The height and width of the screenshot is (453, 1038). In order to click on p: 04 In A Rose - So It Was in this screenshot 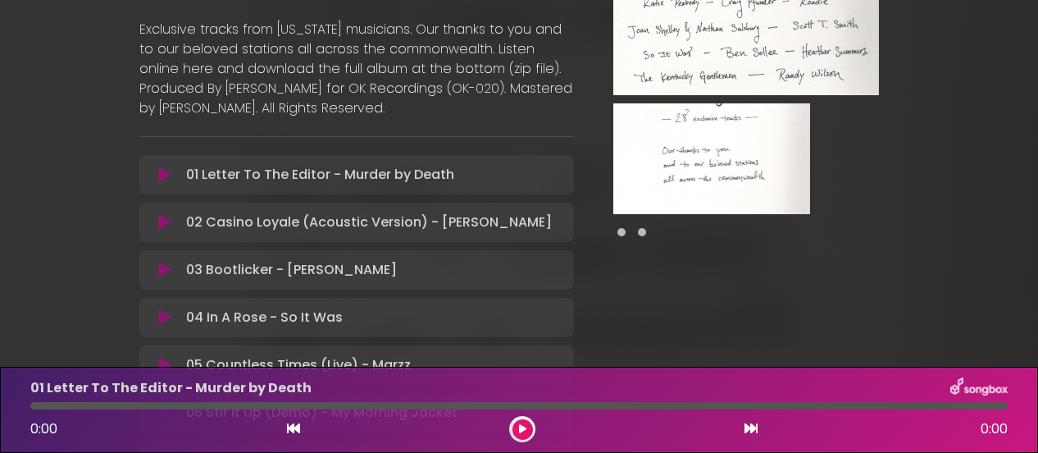, I will do `click(264, 317)`.